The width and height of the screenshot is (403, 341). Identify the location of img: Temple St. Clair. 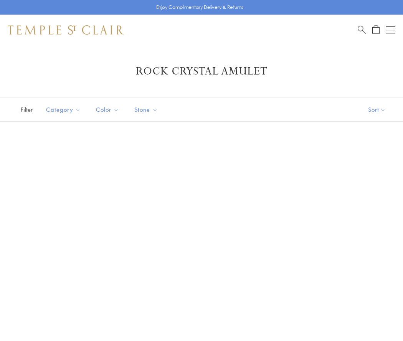
(66, 30).